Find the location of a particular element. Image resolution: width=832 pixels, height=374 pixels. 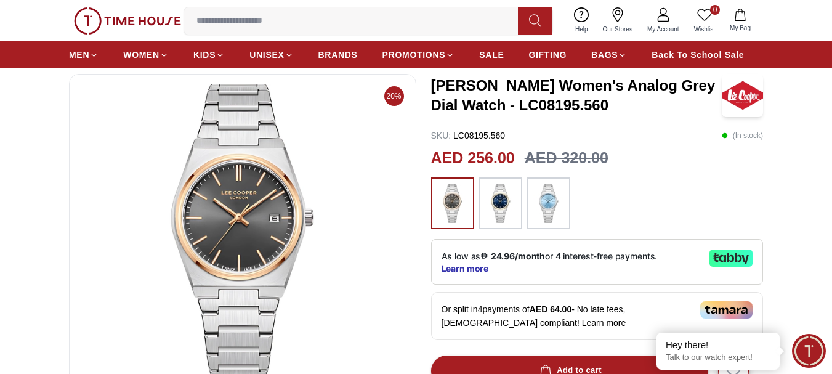

span: WOMEN is located at coordinates (141, 55).